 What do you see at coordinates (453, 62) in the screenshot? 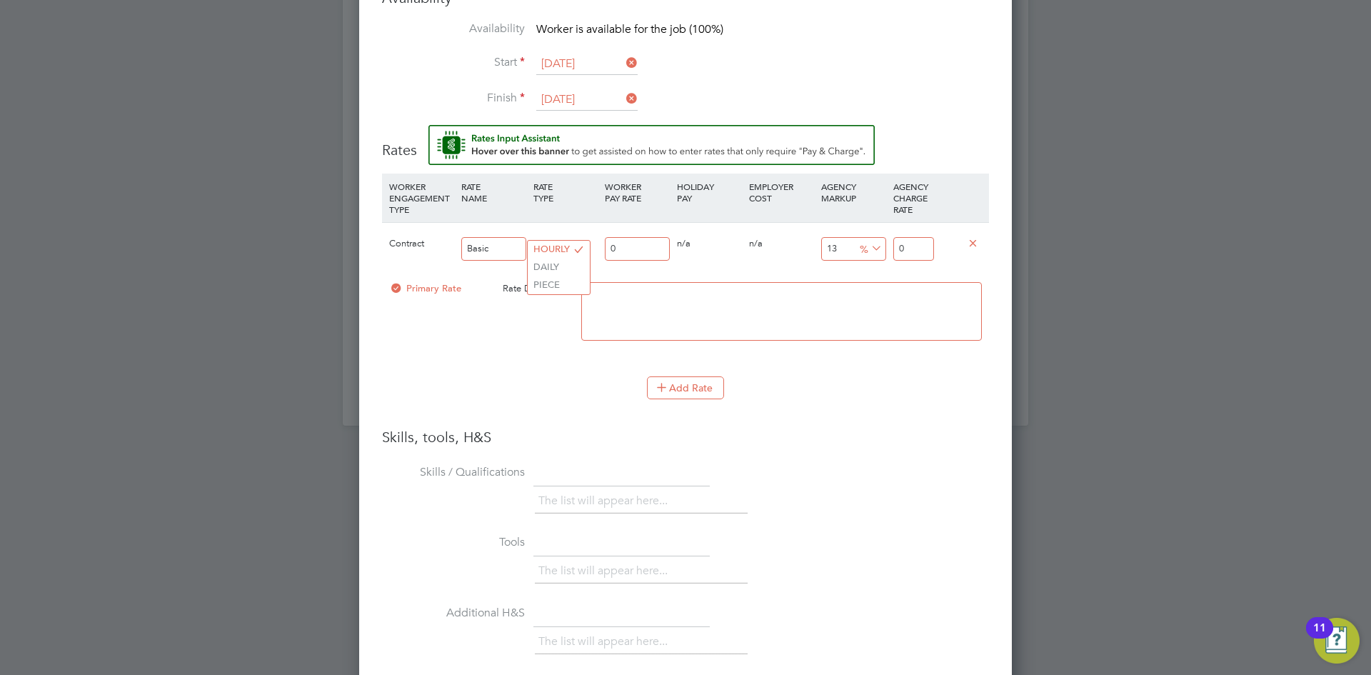
I see `label: Start` at bounding box center [453, 62].